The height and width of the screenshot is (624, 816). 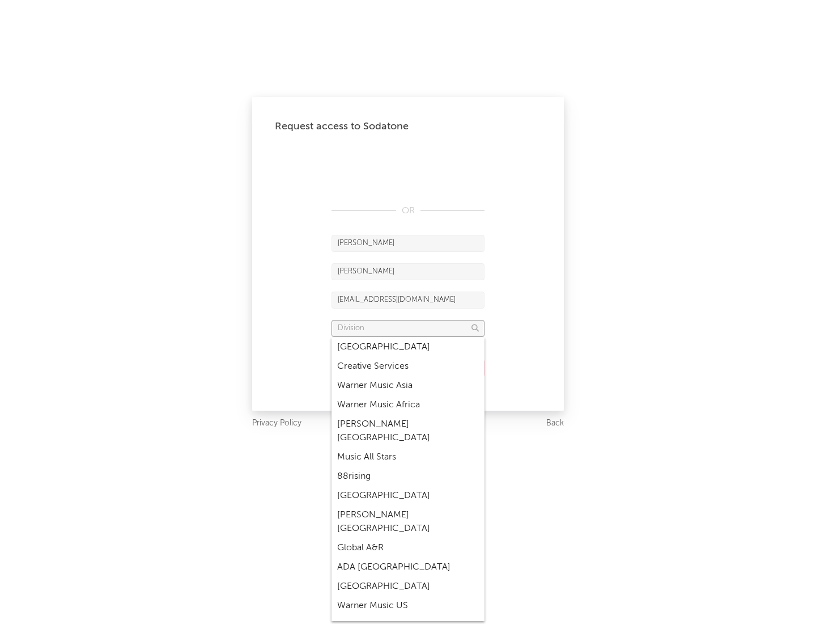 What do you see at coordinates (408, 476) in the screenshot?
I see `div: 88rising` at bounding box center [408, 476].